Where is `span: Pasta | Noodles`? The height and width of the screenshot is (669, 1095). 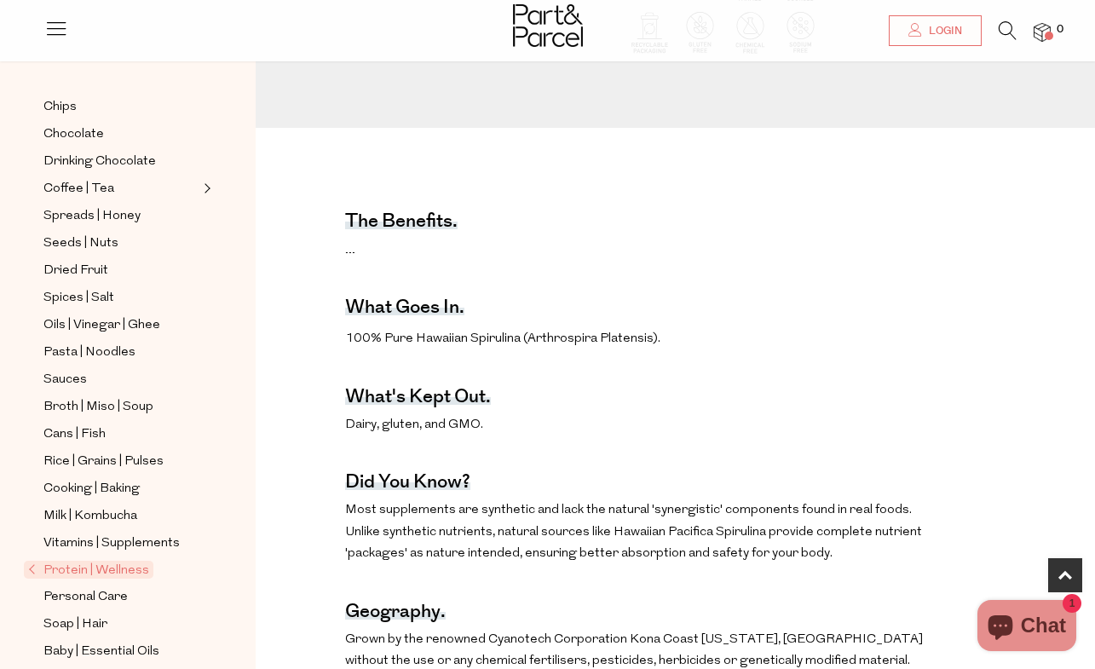
span: Pasta | Noodles is located at coordinates (89, 353).